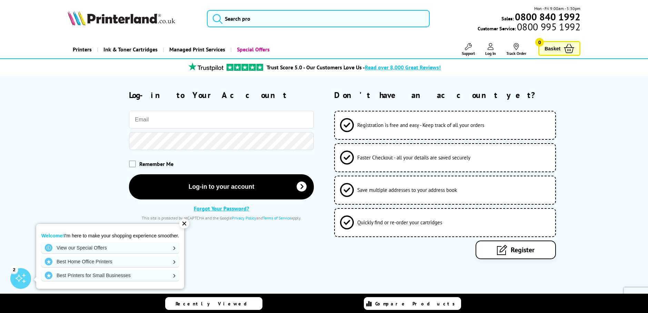 The image size is (648, 313). What do you see at coordinates (110, 247) in the screenshot?
I see `a: View our Special Offers` at bounding box center [110, 247].